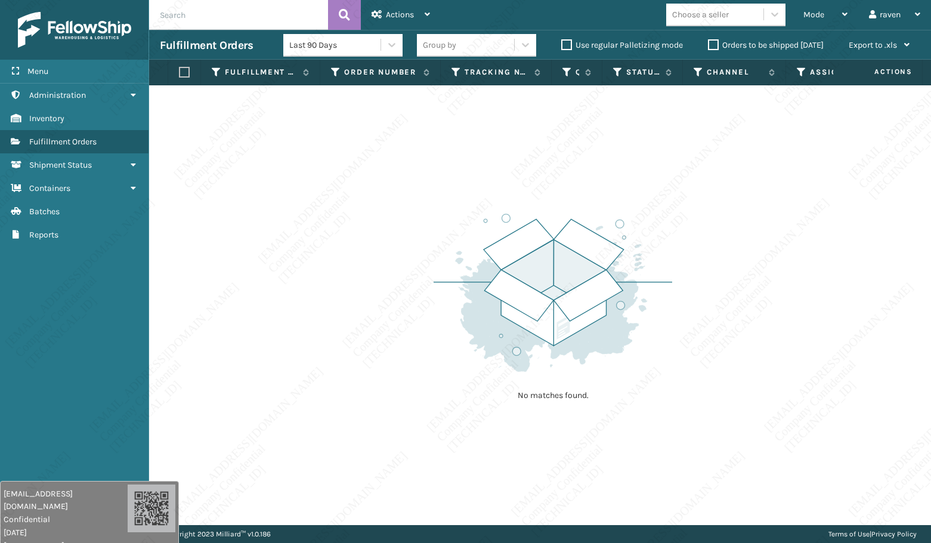 Image resolution: width=931 pixels, height=543 pixels. Describe the element at coordinates (75, 30) in the screenshot. I see `img: logo` at that location.